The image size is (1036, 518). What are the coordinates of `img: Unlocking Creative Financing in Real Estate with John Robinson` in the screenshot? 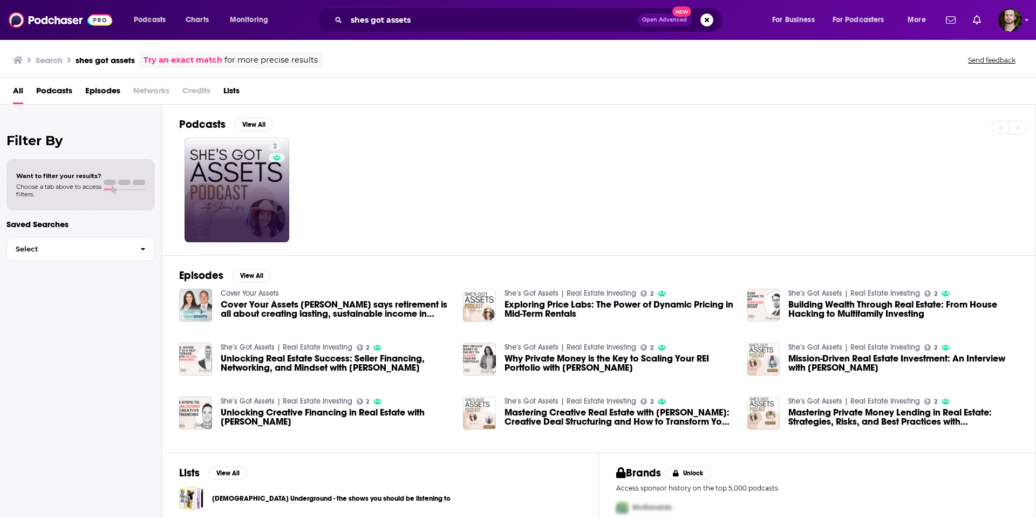 It's located at (195, 413).